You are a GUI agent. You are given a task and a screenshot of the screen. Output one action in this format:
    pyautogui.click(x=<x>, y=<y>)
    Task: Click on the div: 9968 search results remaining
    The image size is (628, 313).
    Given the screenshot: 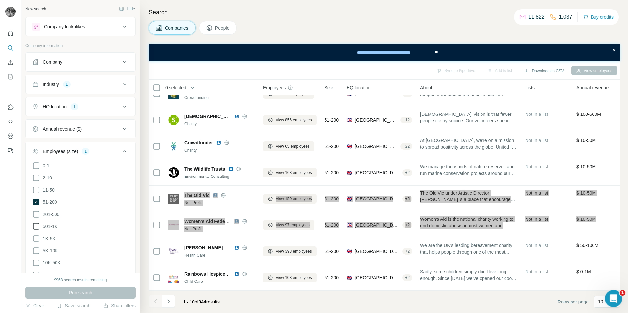 What is the action you would take?
    pyautogui.click(x=80, y=280)
    